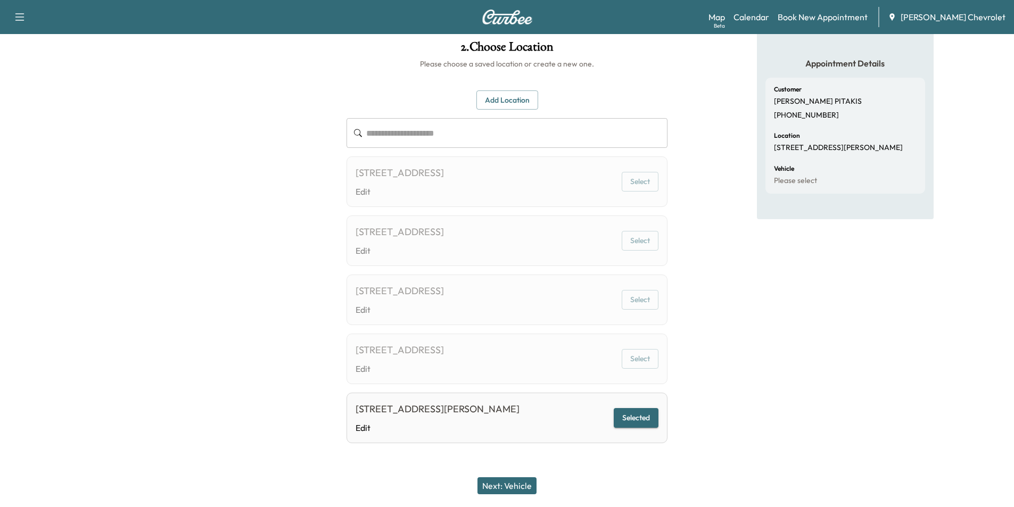  Describe the element at coordinates (507, 486) in the screenshot. I see `button: Next: Vehicle` at that location.